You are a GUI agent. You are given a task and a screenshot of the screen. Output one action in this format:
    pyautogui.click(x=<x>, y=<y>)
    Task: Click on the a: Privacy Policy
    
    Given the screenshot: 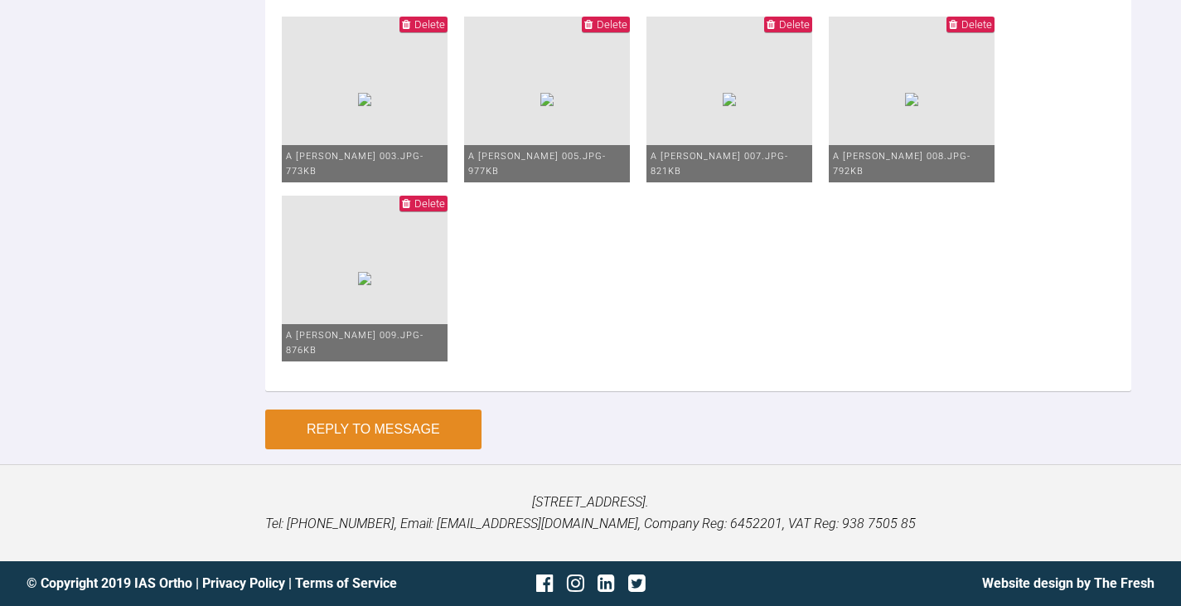 What is the action you would take?
    pyautogui.click(x=244, y=583)
    